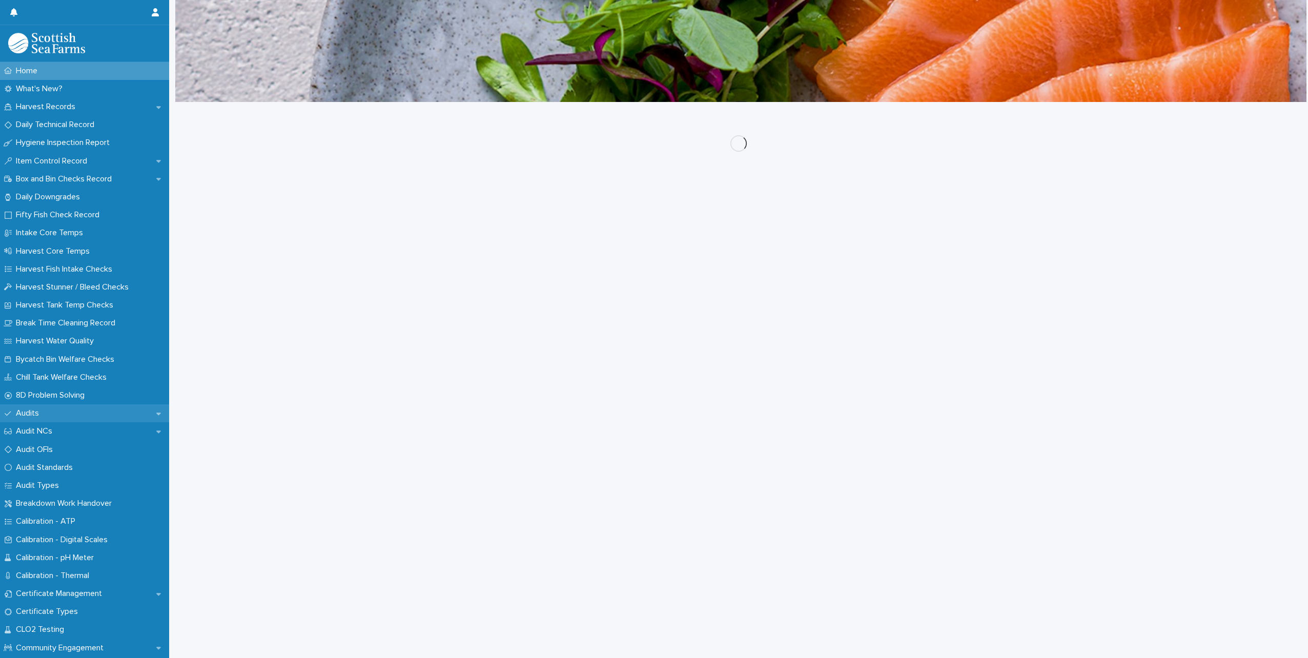 The height and width of the screenshot is (658, 1308). What do you see at coordinates (67, 305) in the screenshot?
I see `p: Harvest Tank Temp Checks` at bounding box center [67, 305].